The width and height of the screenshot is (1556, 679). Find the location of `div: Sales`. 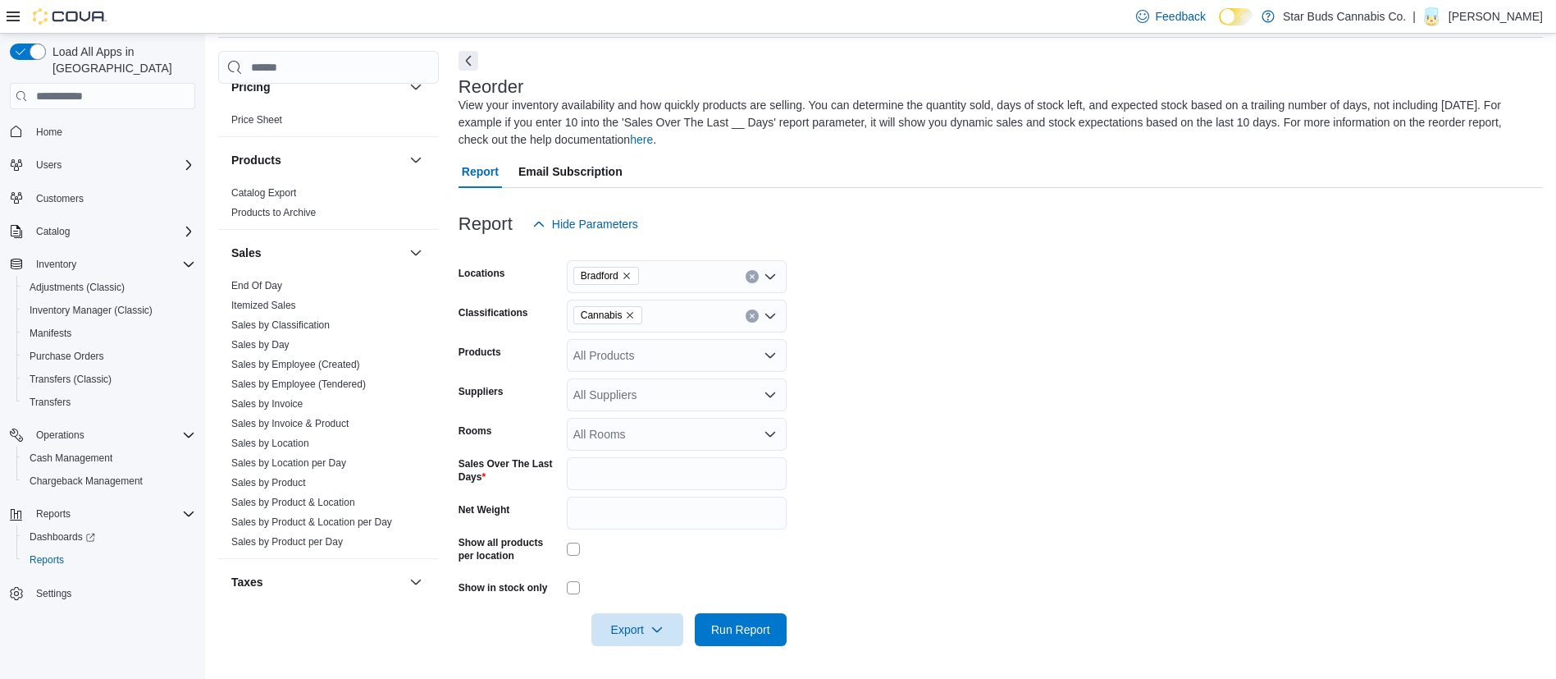

div: Sales is located at coordinates (328, 417).